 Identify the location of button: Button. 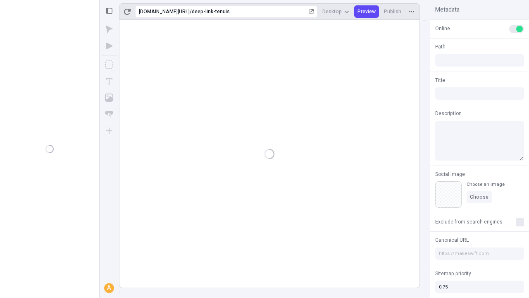
(109, 114).